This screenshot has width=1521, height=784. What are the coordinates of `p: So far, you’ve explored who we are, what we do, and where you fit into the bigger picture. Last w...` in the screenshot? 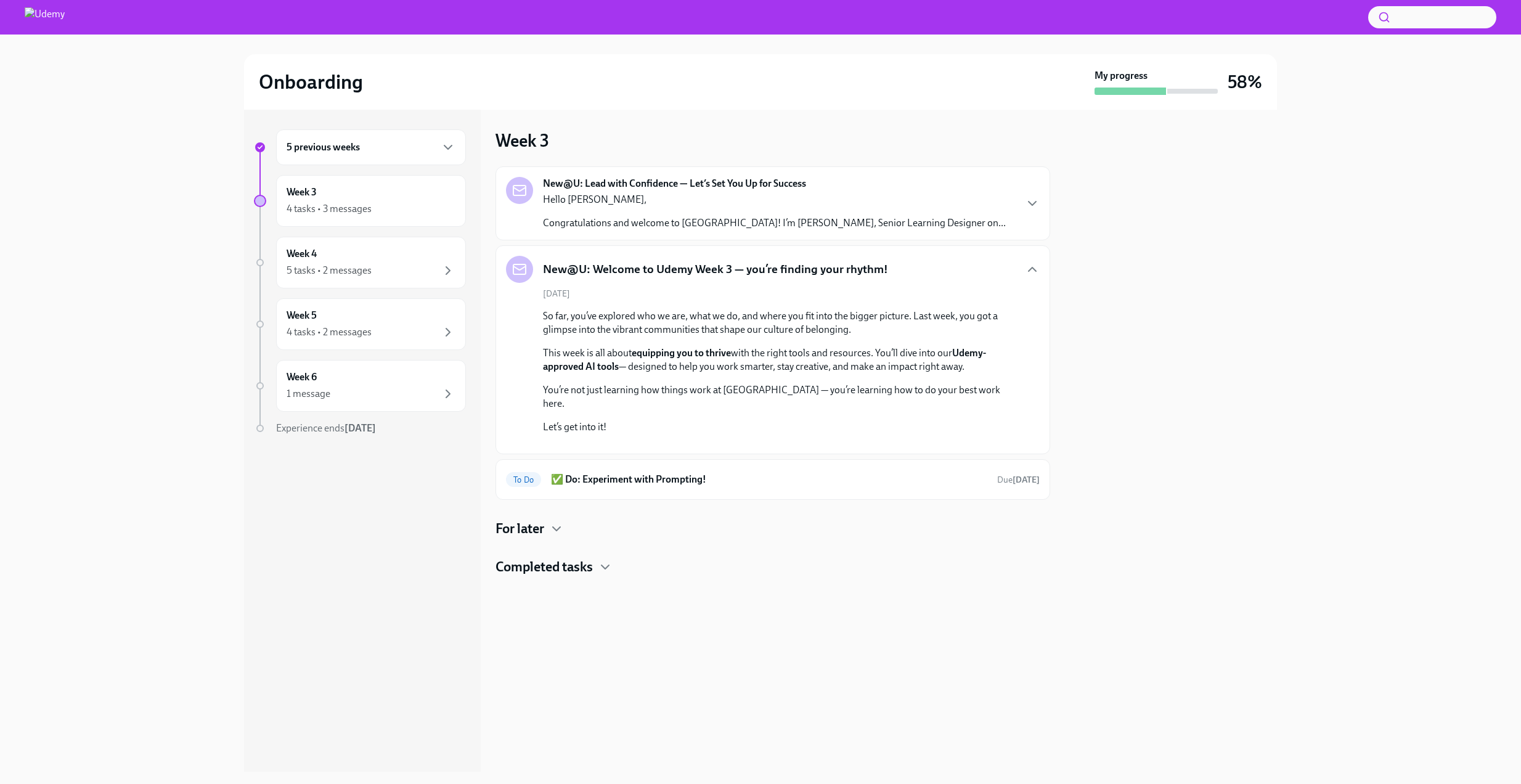 It's located at (781, 323).